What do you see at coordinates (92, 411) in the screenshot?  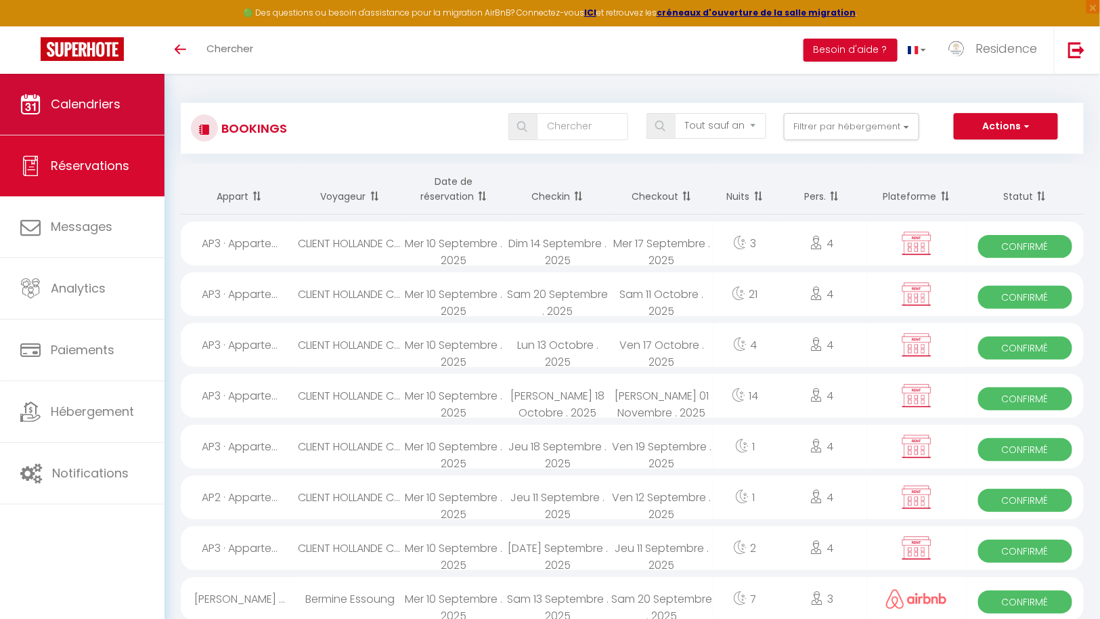 I see `span: Hébergement` at bounding box center [92, 411].